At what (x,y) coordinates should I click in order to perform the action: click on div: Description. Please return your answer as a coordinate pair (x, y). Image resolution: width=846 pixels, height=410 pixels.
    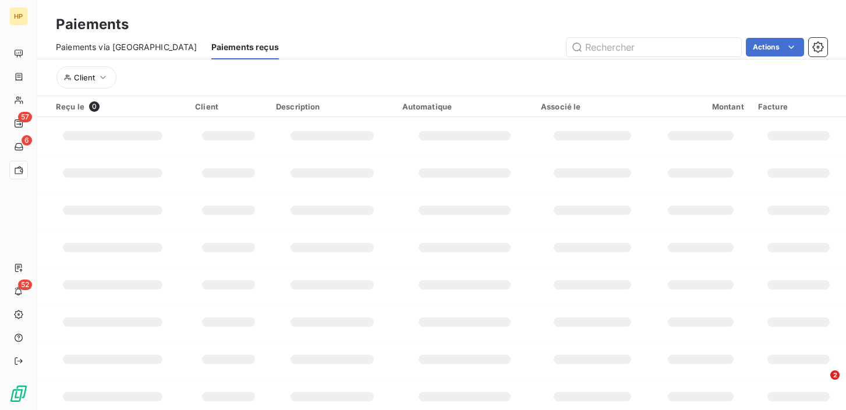
    Looking at the image, I should click on (332, 107).